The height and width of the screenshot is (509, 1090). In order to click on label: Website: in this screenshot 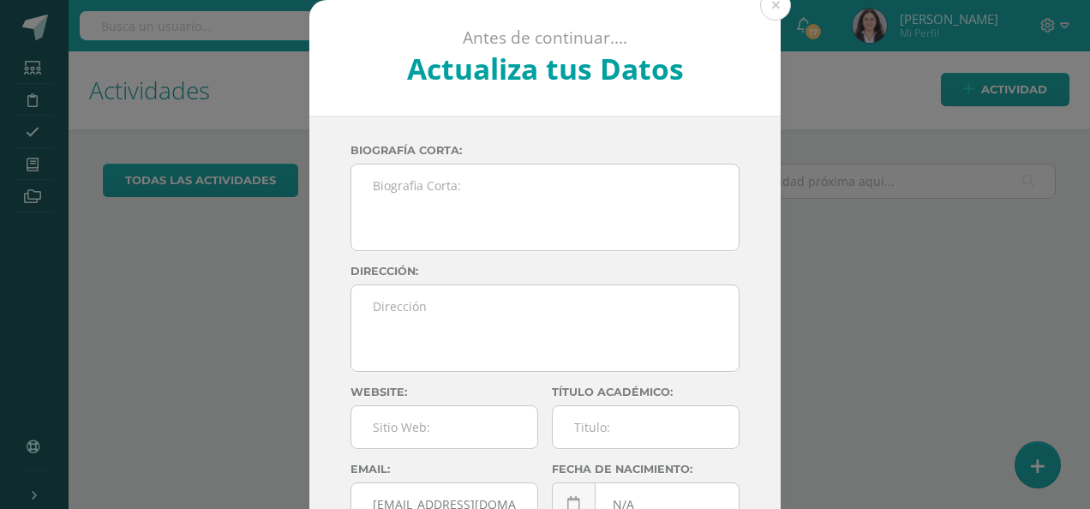, I will do `click(444, 392)`.